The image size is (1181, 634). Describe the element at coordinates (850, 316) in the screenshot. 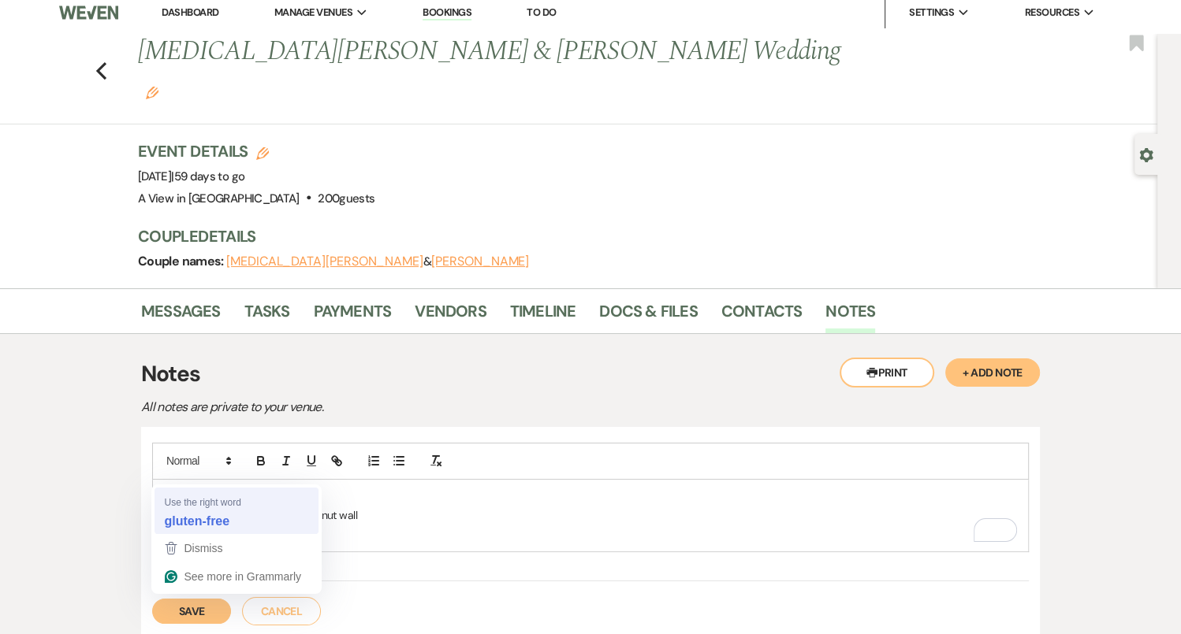

I see `a: Notes` at that location.